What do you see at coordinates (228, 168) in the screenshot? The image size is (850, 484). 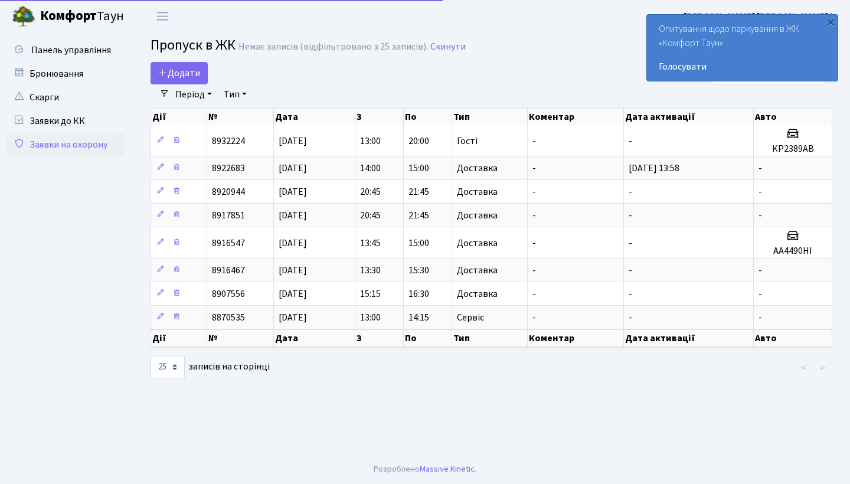 I see `span: 8922683` at bounding box center [228, 168].